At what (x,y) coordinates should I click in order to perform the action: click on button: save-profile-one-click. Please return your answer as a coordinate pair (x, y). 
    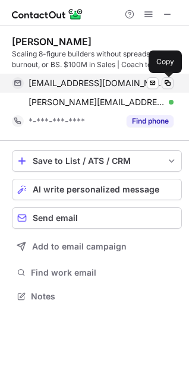
    Looking at the image, I should click on (97, 161).